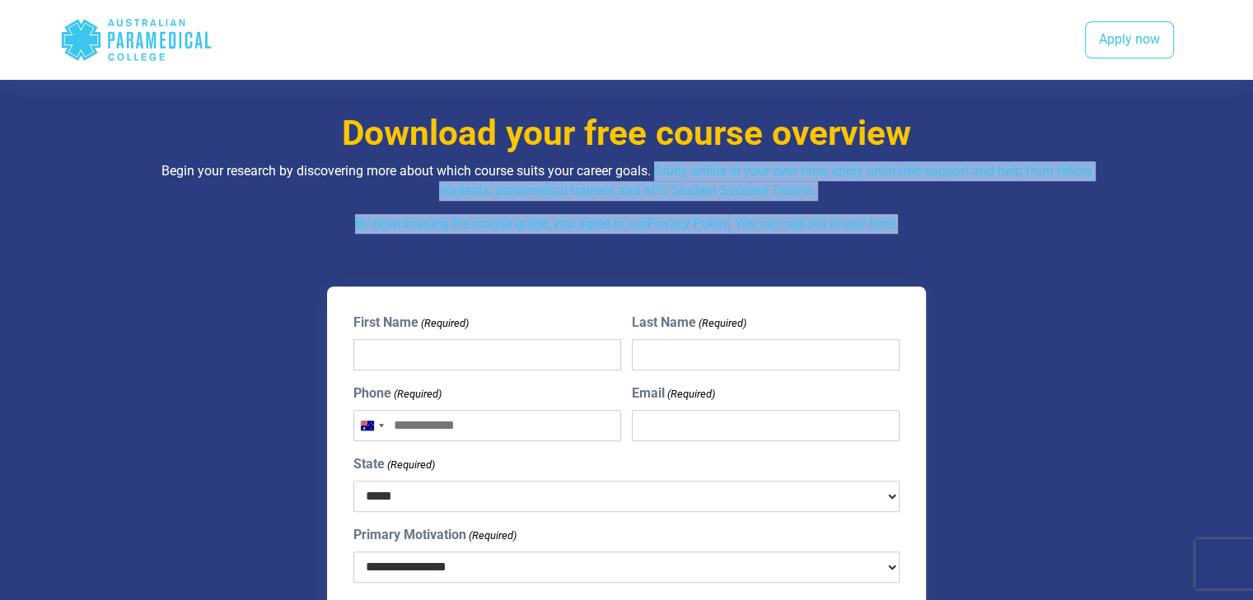 Image resolution: width=1253 pixels, height=600 pixels. What do you see at coordinates (136, 40) in the screenshot?
I see `div: Australian Paramedical College` at bounding box center [136, 40].